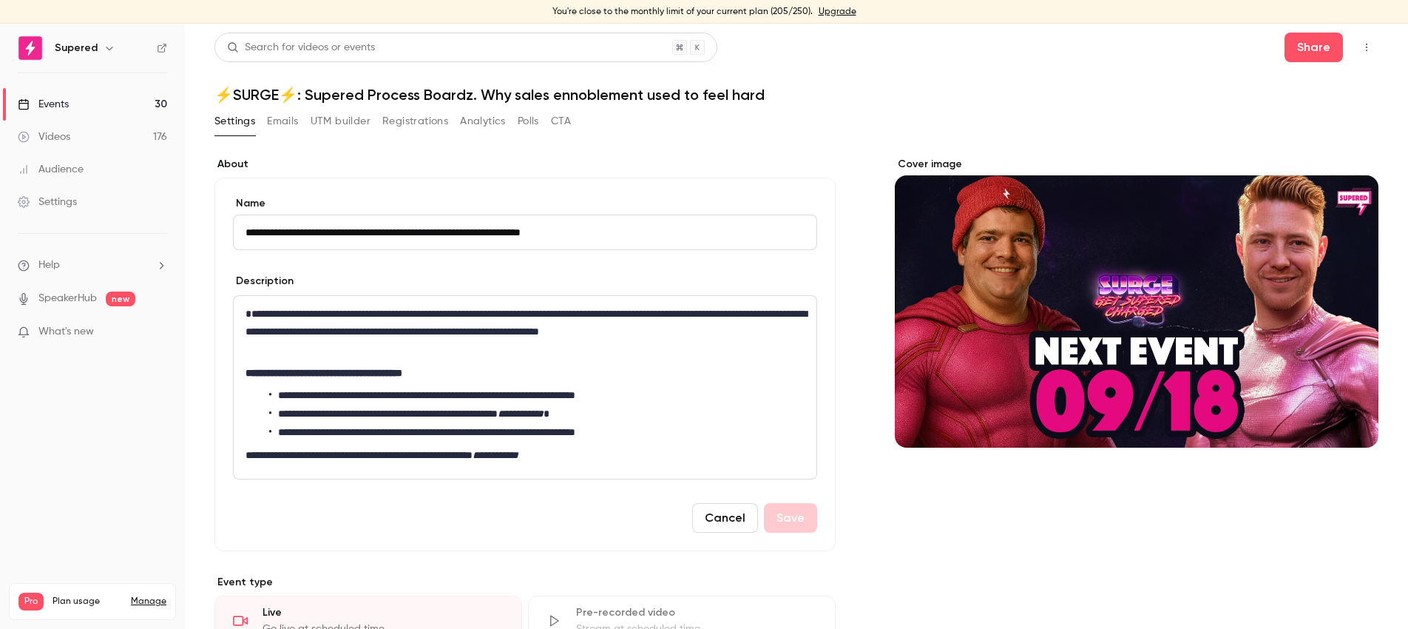  What do you see at coordinates (301, 47) in the screenshot?
I see `div: Search for videos or events` at bounding box center [301, 47].